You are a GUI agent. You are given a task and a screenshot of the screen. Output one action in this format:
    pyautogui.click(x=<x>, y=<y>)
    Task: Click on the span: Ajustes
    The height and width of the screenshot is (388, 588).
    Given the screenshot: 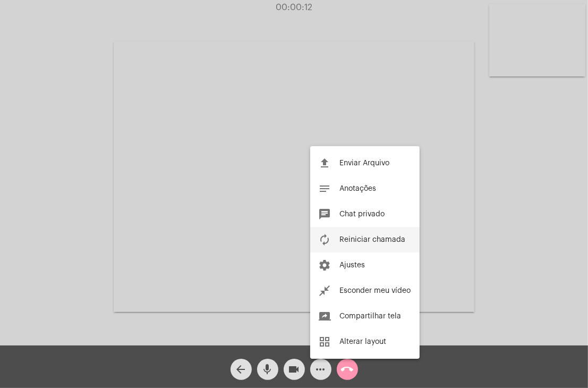 What is the action you would take?
    pyautogui.click(x=353, y=265)
    